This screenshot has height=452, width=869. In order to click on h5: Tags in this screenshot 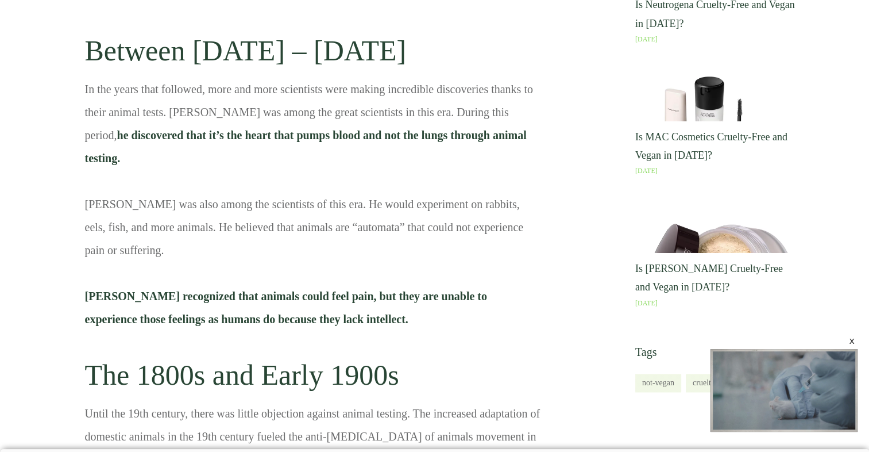, I will do `click(716, 352)`.